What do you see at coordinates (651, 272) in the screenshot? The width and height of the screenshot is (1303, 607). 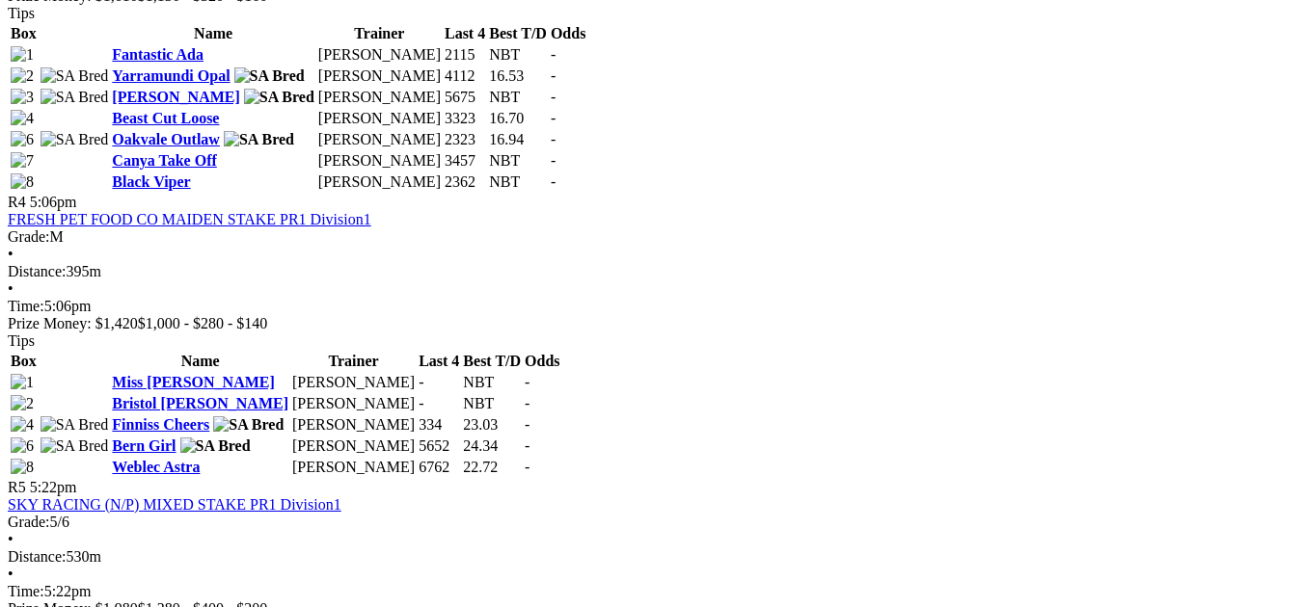 I see `div: 395m` at bounding box center [651, 272].